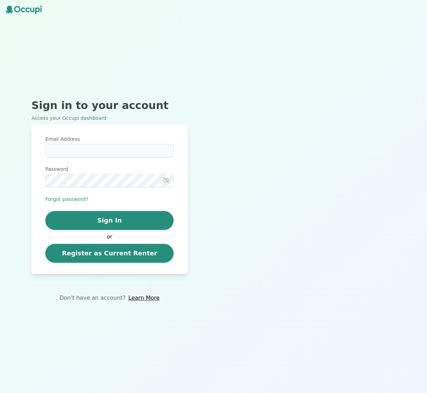  Describe the element at coordinates (67, 199) in the screenshot. I see `button: Forgot password?` at that location.